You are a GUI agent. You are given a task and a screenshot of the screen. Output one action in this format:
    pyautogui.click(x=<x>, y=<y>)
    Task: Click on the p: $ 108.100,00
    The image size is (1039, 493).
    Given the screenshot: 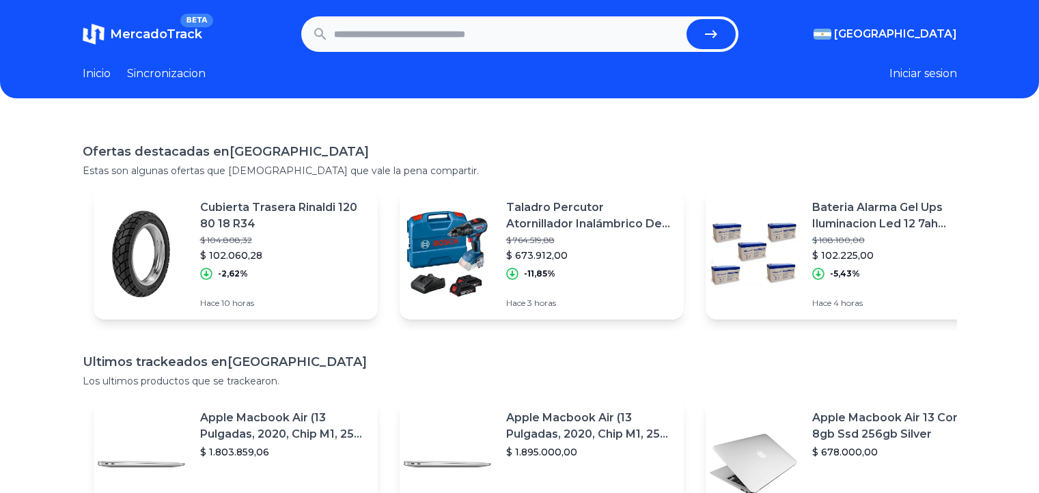 What is the action you would take?
    pyautogui.click(x=896, y=240)
    